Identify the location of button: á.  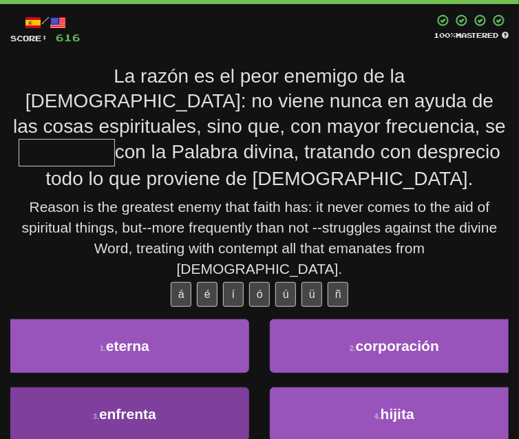
(181, 294).